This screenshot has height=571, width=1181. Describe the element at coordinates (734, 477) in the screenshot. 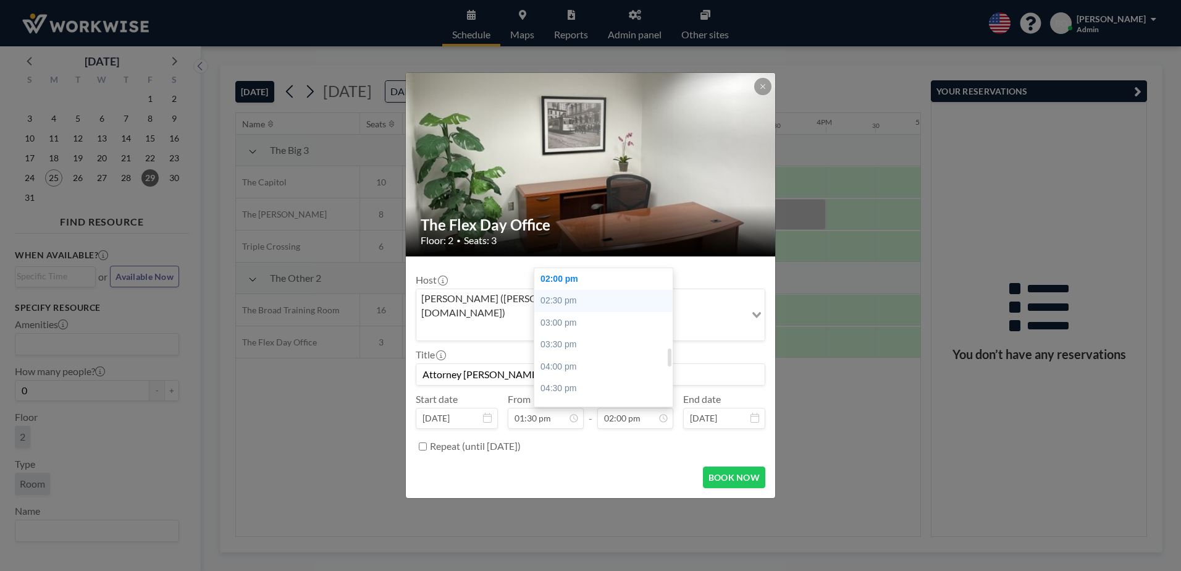

I see `button: BOOK NOW` at that location.